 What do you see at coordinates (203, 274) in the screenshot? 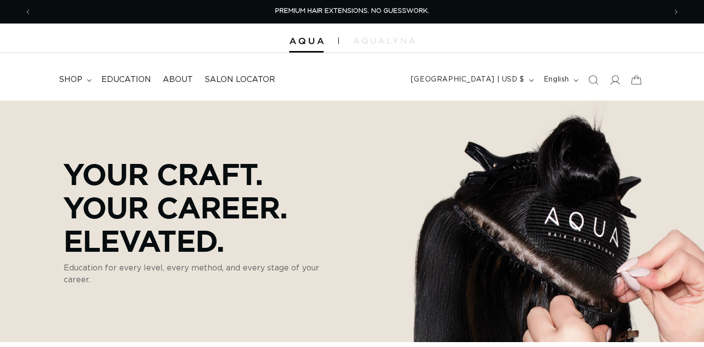
I see `p: Education for every level, every method, and every stage of your career.` at bounding box center [203, 274].